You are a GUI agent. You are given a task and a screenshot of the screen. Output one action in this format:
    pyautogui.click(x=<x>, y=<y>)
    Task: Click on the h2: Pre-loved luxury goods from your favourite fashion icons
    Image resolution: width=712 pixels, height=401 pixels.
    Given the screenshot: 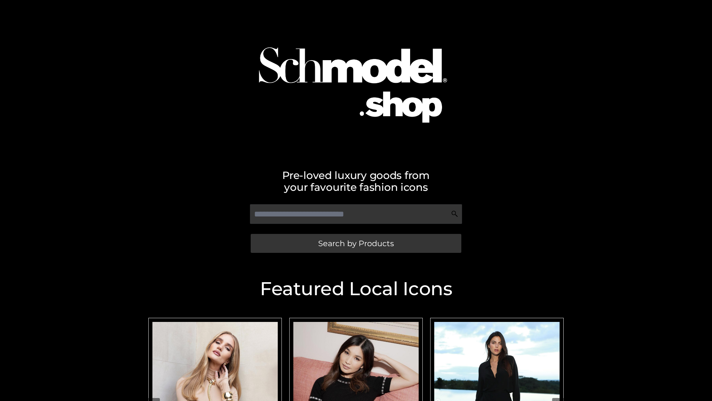 What is the action you would take?
    pyautogui.click(x=356, y=181)
    